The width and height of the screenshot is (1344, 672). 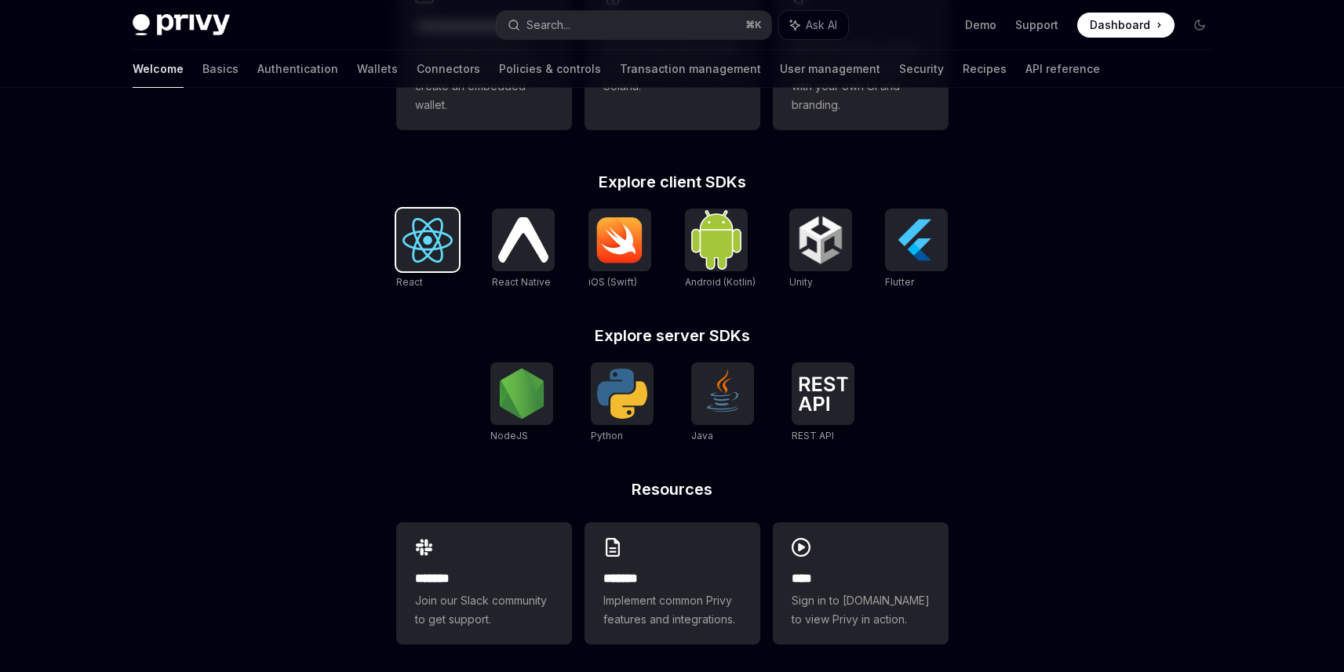 What do you see at coordinates (634, 25) in the screenshot?
I see `button: Search...⌘K` at bounding box center [634, 25].